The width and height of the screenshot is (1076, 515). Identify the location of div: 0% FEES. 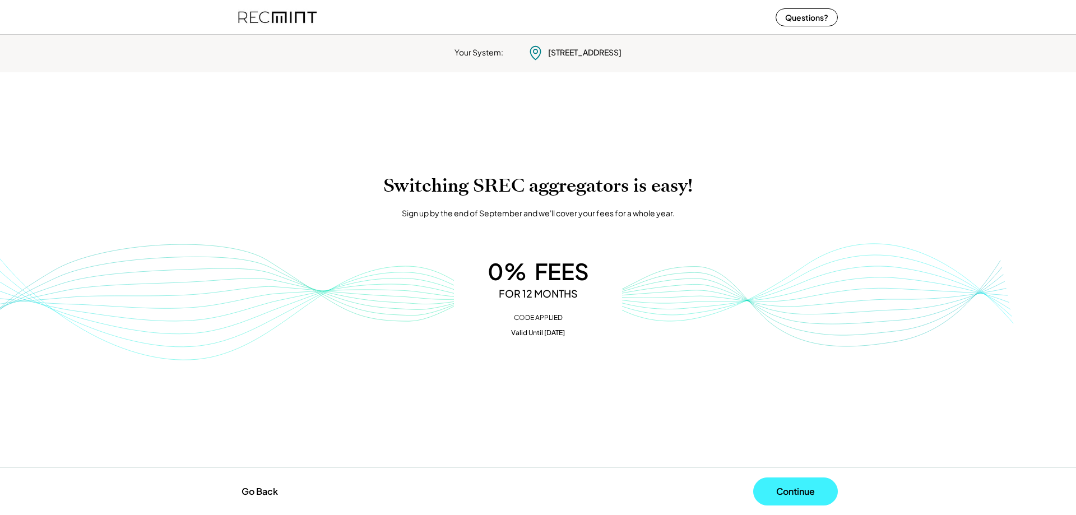
(538, 271).